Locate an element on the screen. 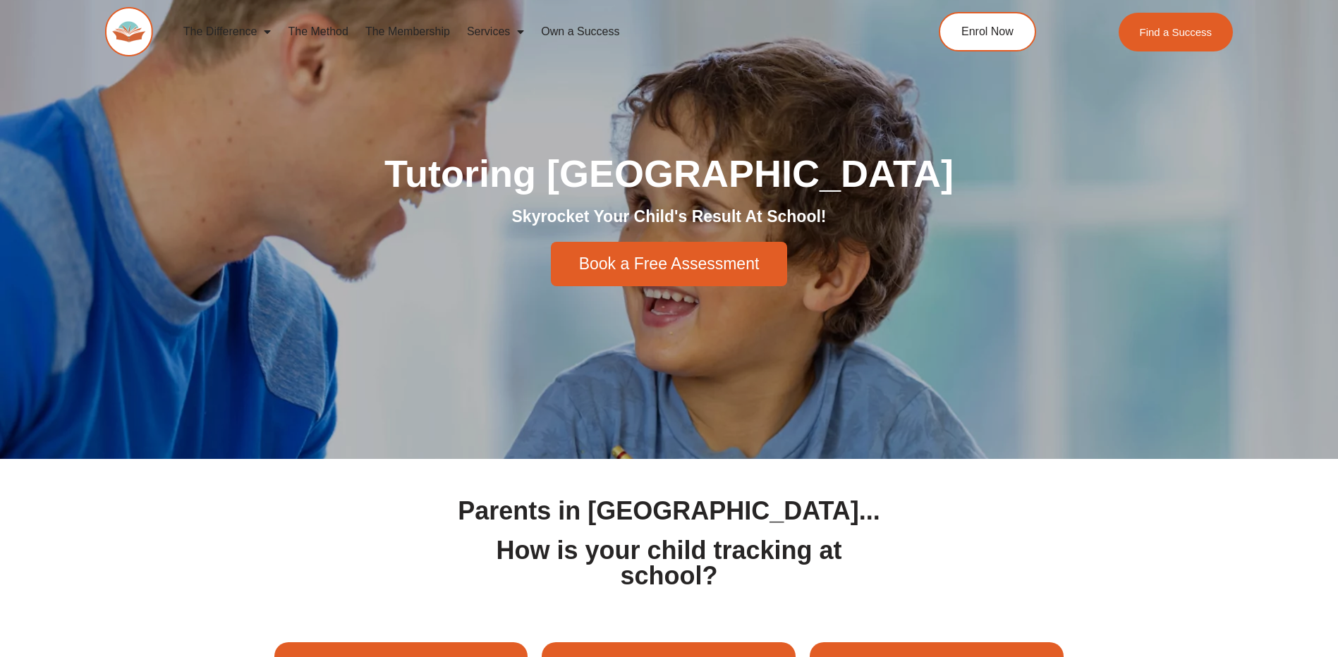 Image resolution: width=1338 pixels, height=657 pixels. h1: How is your child tracking at school? is located at coordinates (669, 564).